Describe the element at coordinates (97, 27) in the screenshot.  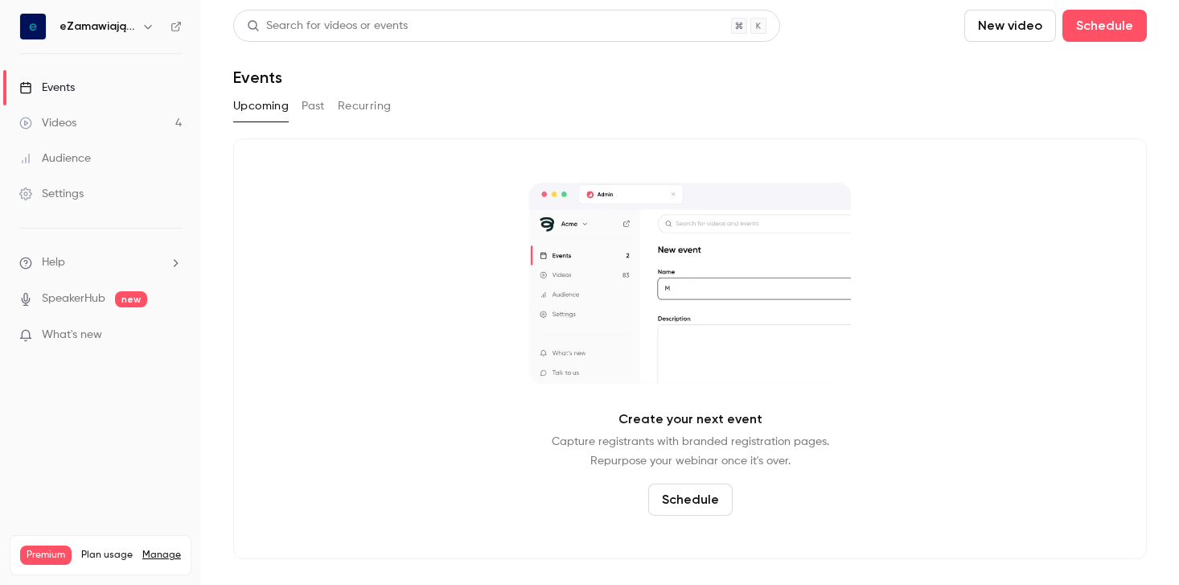
I see `h6: eZamawiający` at that location.